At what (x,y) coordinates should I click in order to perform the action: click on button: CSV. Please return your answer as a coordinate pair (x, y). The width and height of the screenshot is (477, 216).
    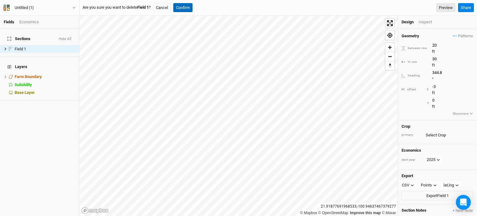
    Looking at the image, I should click on (408, 185).